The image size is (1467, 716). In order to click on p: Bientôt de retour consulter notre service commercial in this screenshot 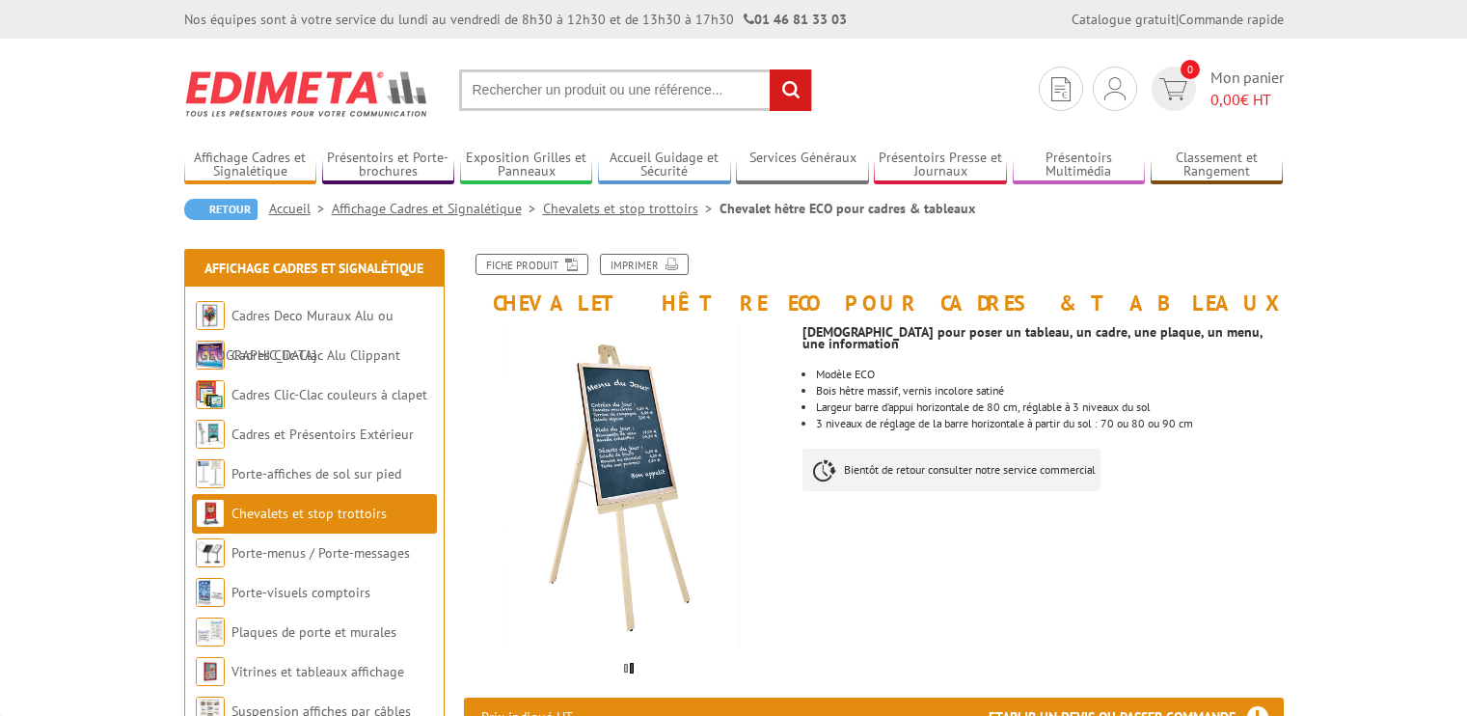, I will do `click(951, 470)`.